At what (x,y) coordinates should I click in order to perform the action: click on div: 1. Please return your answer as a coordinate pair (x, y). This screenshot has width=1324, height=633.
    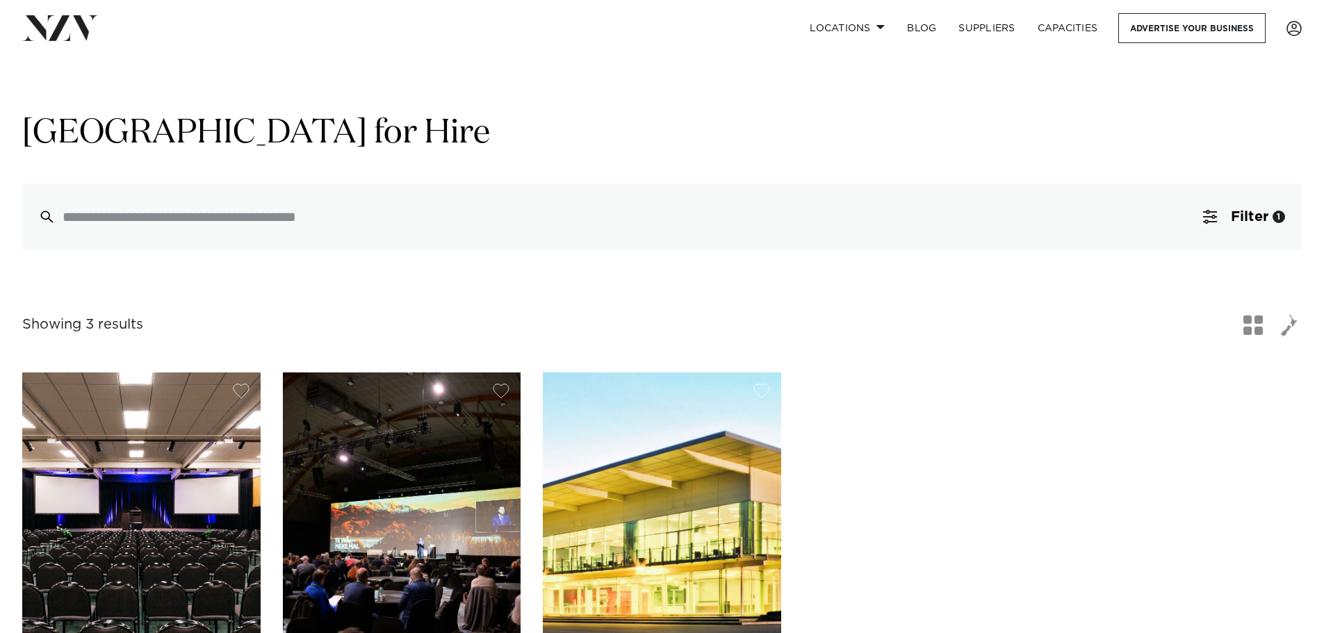
    Looking at the image, I should click on (1279, 217).